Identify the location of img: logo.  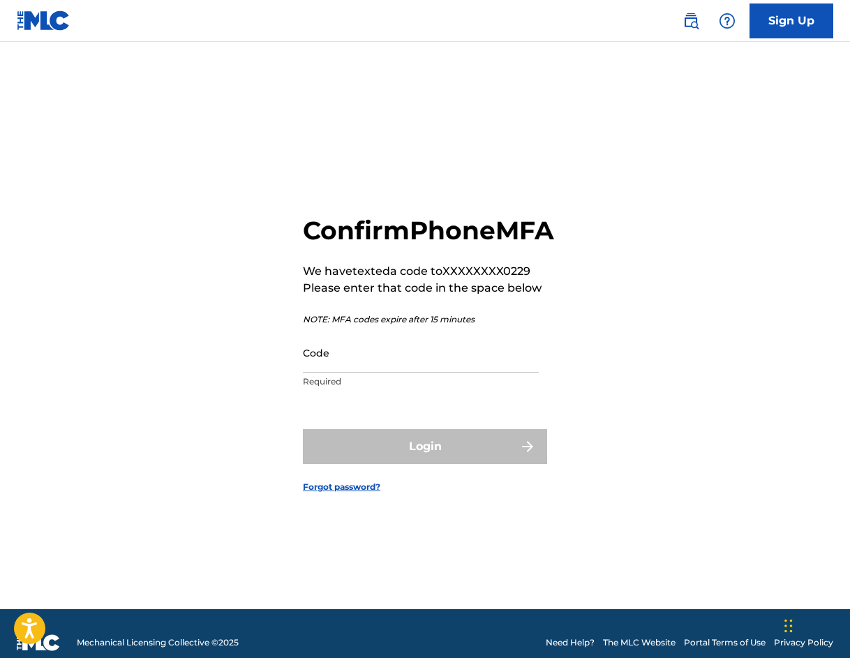
(38, 643).